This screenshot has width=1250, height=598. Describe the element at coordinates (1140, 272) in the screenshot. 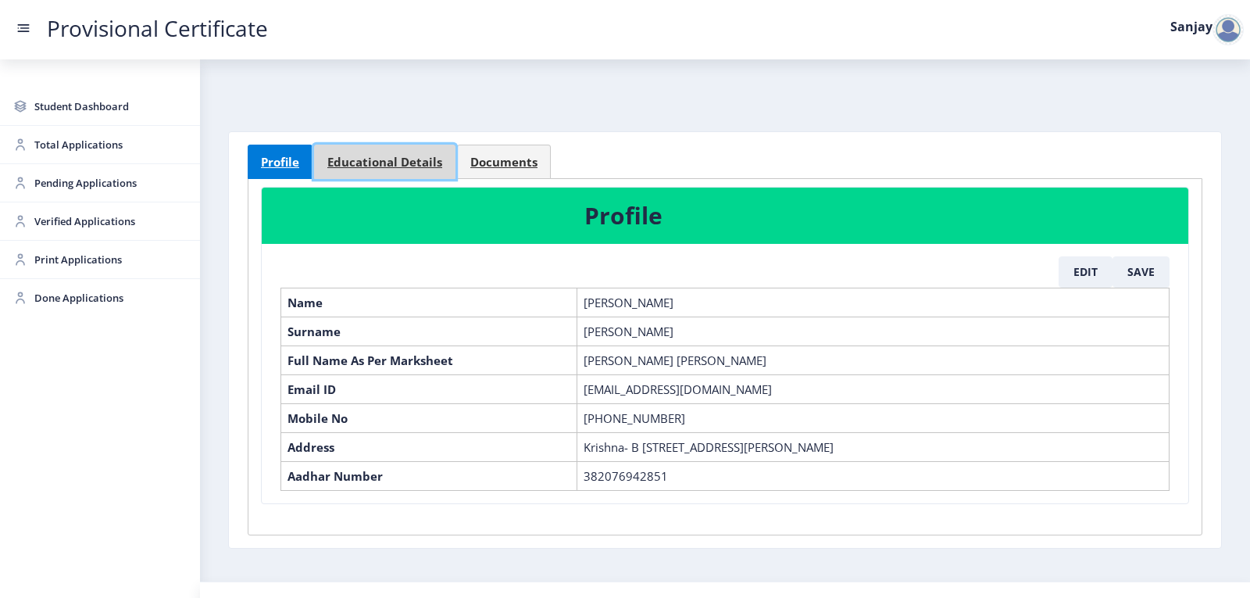

I see `button: Save` at that location.